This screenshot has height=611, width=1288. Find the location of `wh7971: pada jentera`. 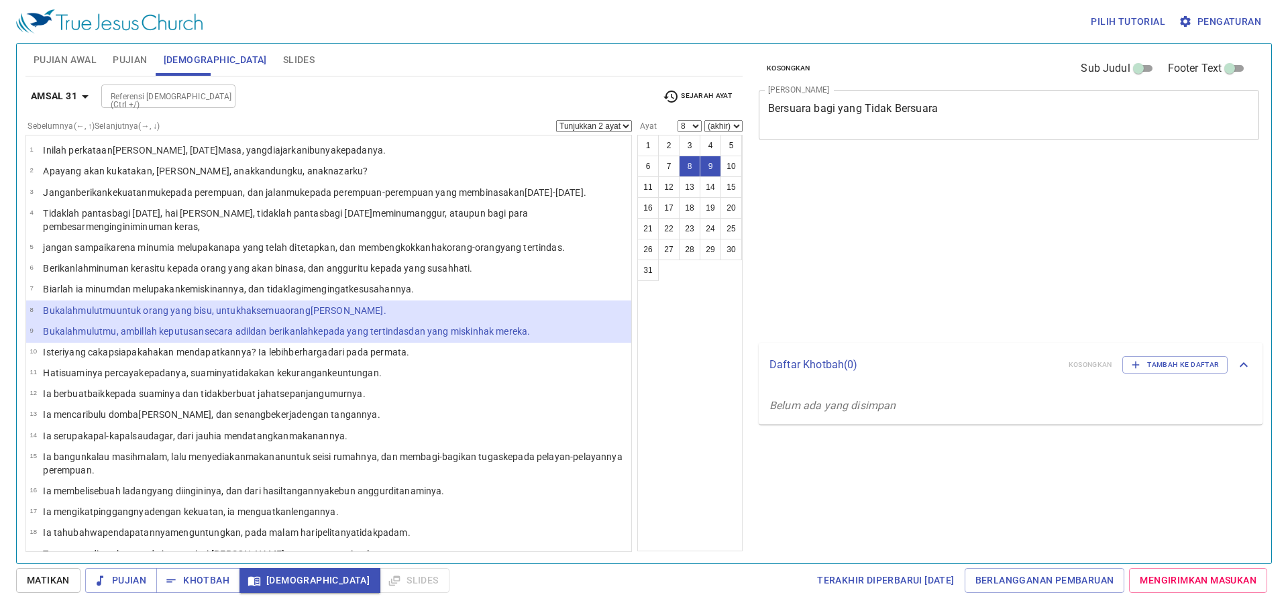

wh7971: pada jentera is located at coordinates (254, 554).